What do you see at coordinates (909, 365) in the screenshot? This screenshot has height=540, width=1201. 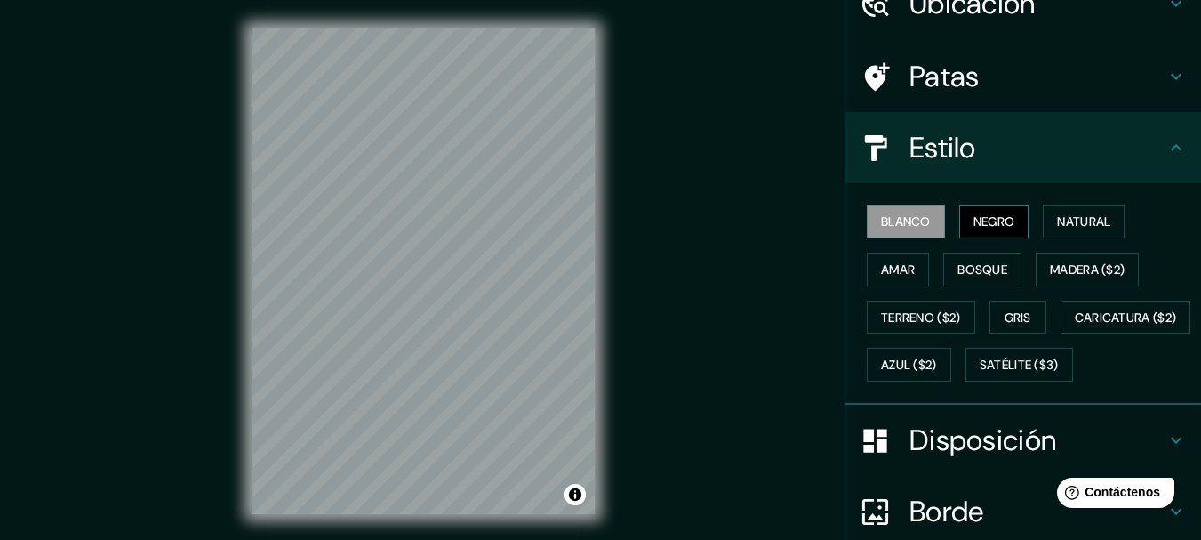 I see `font: Azul ($2)` at bounding box center [909, 365].